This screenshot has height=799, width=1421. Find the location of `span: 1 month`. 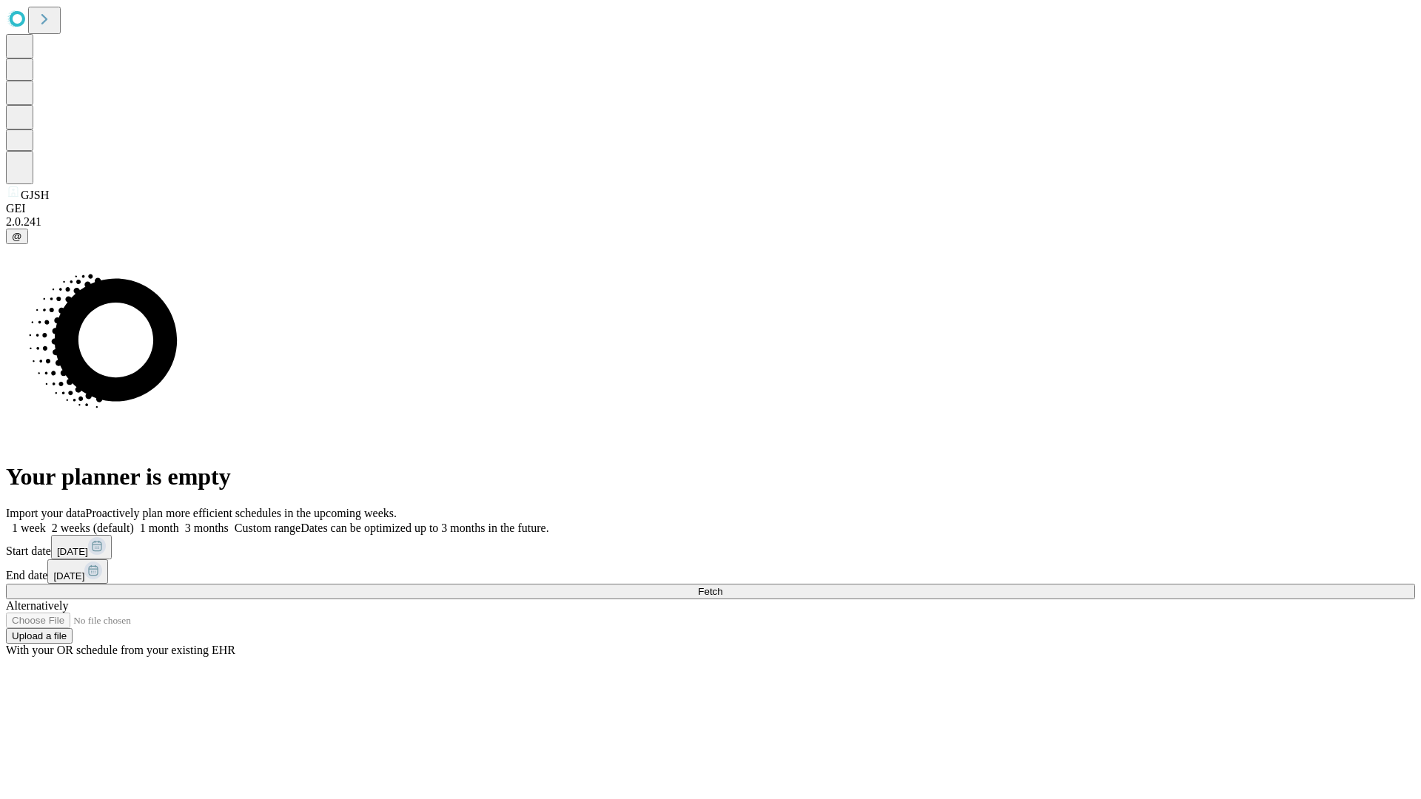

span: 1 month is located at coordinates (159, 528).